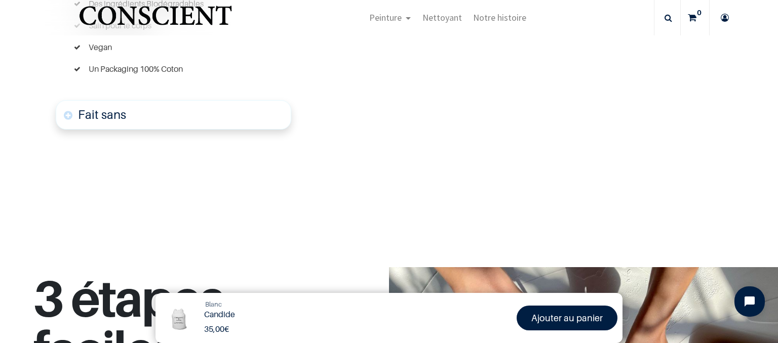  What do you see at coordinates (386, 17) in the screenshot?
I see `span: Peinture` at bounding box center [386, 17].